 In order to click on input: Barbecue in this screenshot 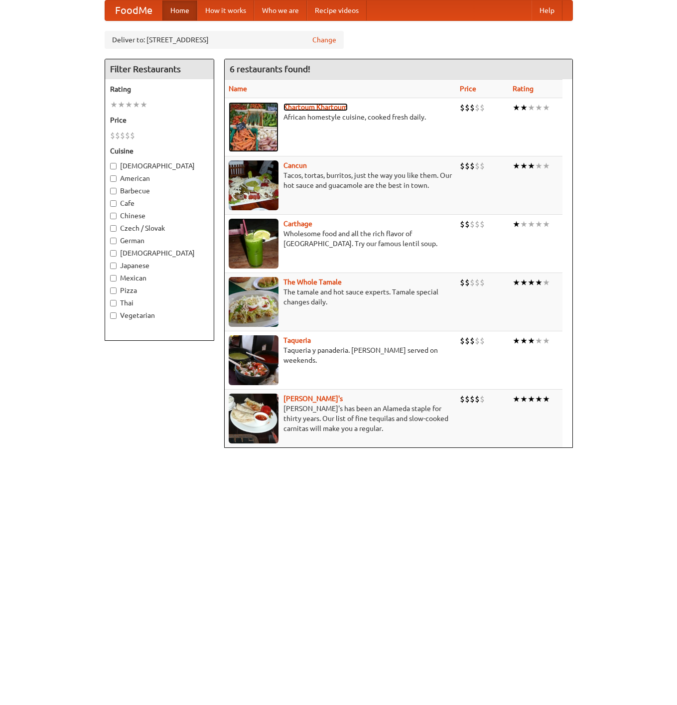, I will do `click(113, 191)`.